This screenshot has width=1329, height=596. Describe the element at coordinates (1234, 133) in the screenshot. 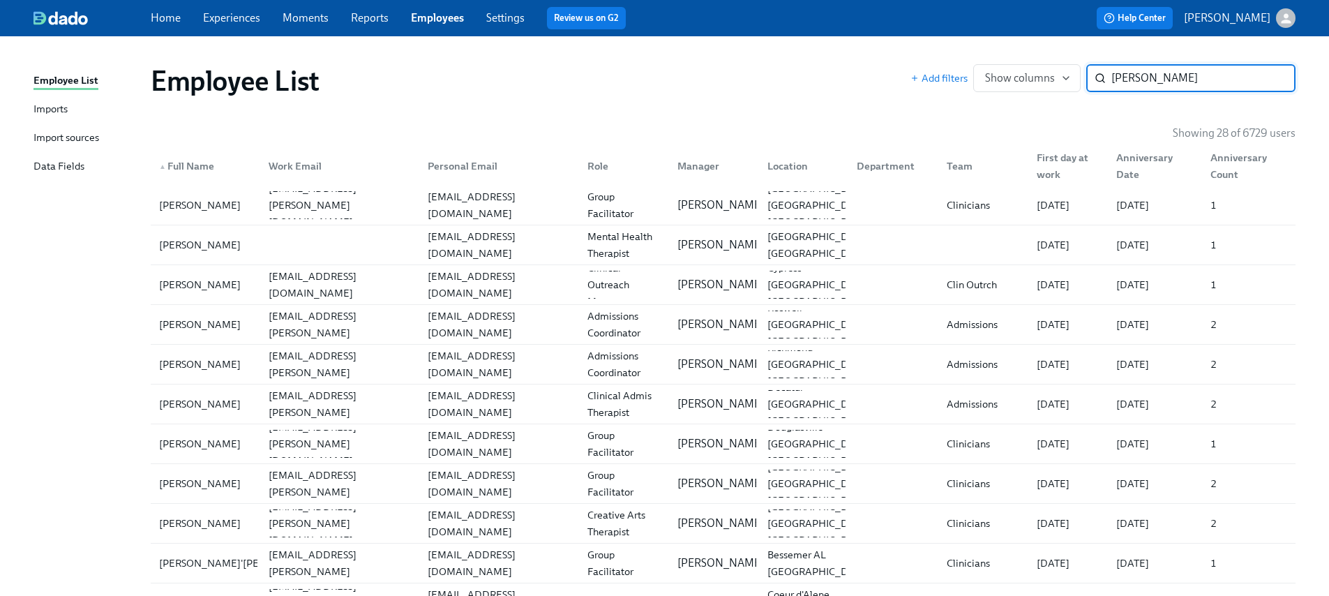

I see `p: Showing 28 of 6729 users` at that location.